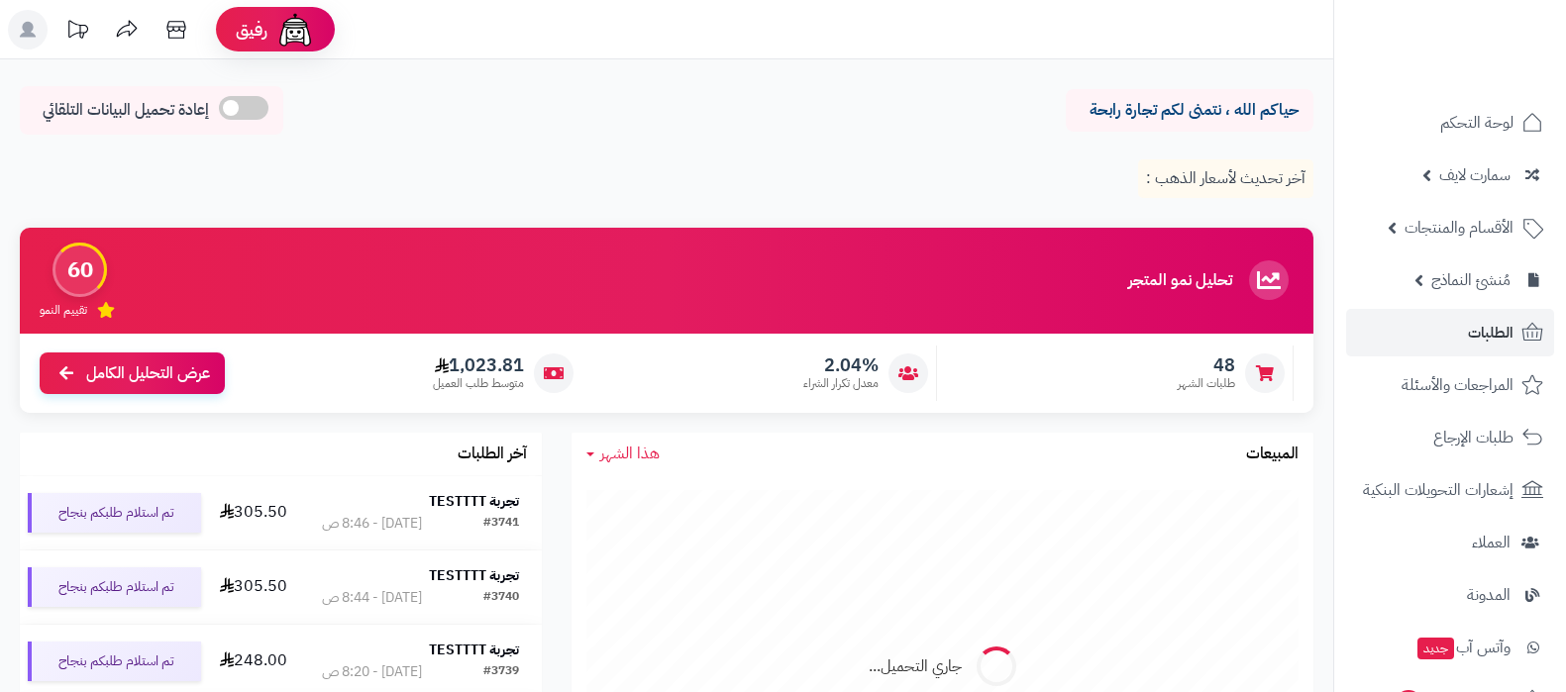 This screenshot has width=1566, height=692. What do you see at coordinates (1474, 175) in the screenshot?
I see `span: سمارت لايف` at bounding box center [1474, 175].